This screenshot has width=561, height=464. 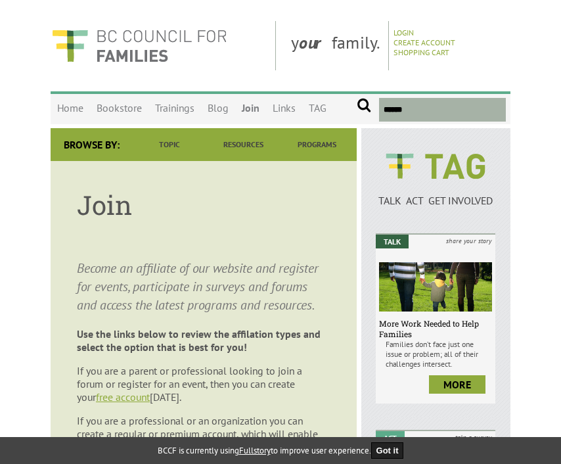 What do you see at coordinates (175, 108) in the screenshot?
I see `a: Trainings` at bounding box center [175, 108].